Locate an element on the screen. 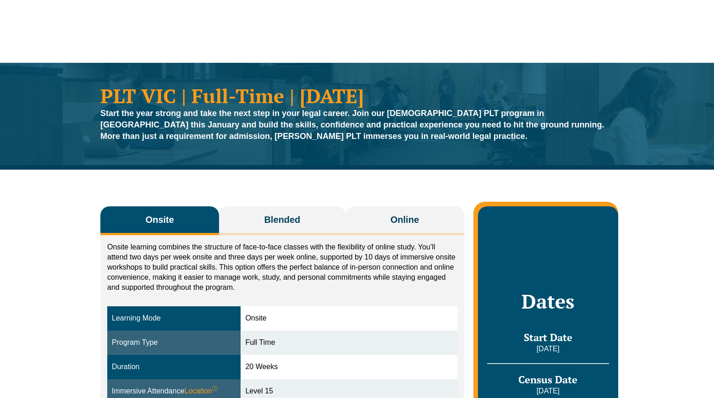 This screenshot has height=398, width=714. sup: ⓘ is located at coordinates (215, 389).